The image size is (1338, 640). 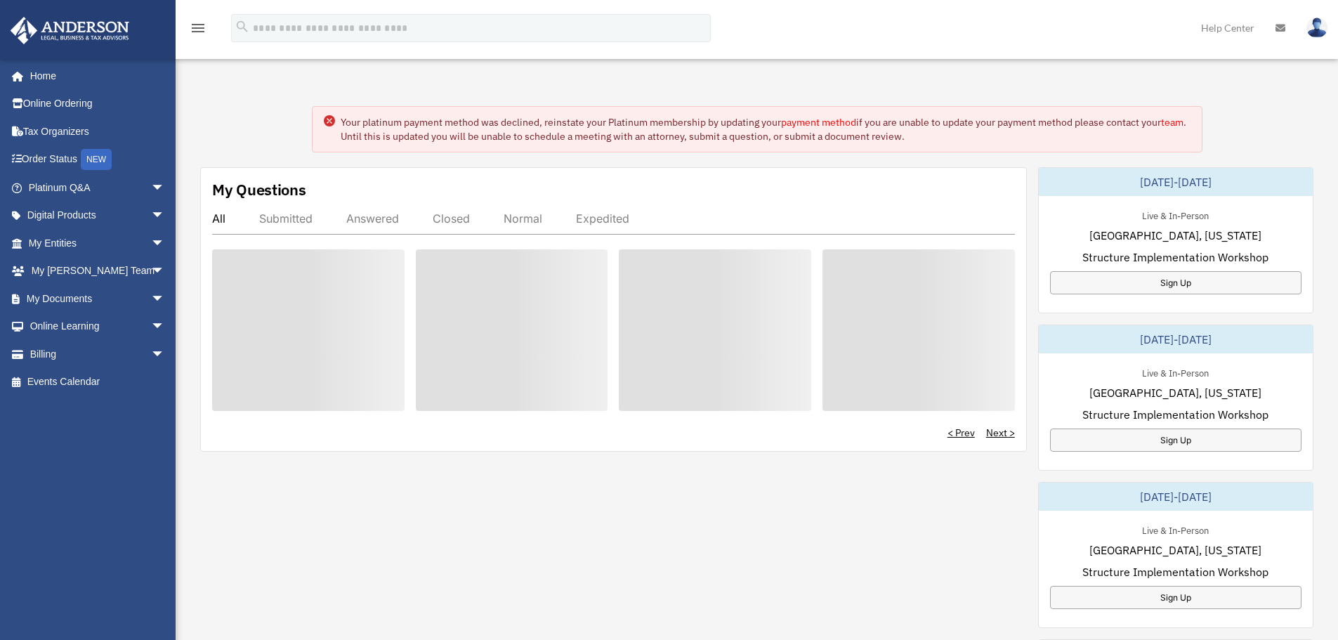 What do you see at coordinates (98, 327) in the screenshot?
I see `a: Online Learningarrow_drop_down` at bounding box center [98, 327].